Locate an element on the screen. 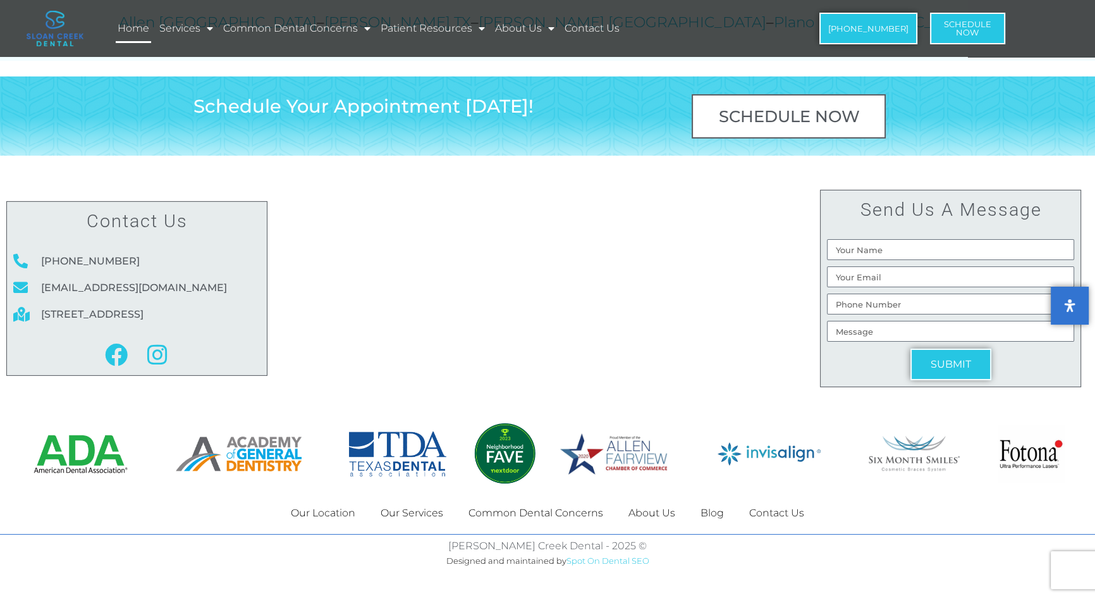 Image resolution: width=1095 pixels, height=598 pixels. img: Fotona Laser Dentistry is located at coordinates (1031, 453).